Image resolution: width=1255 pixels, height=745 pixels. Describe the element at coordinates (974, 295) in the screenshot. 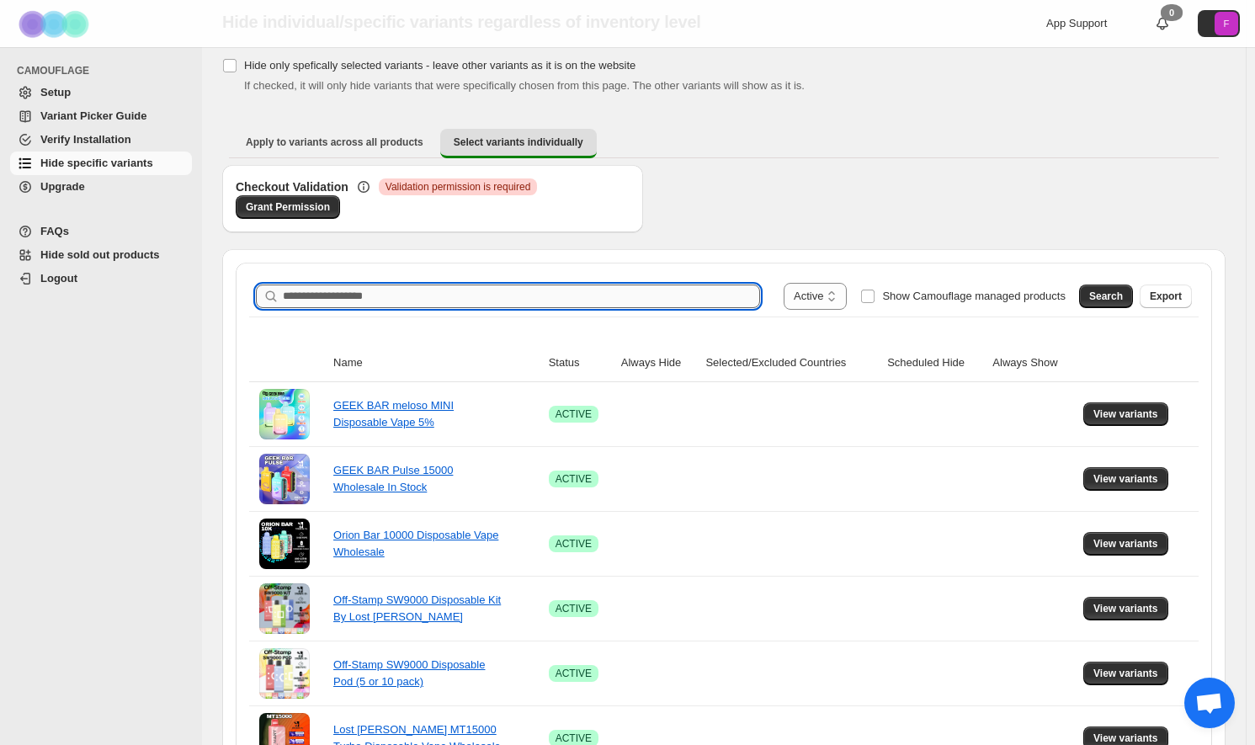

I see `span: Show Camouflage managed products` at that location.